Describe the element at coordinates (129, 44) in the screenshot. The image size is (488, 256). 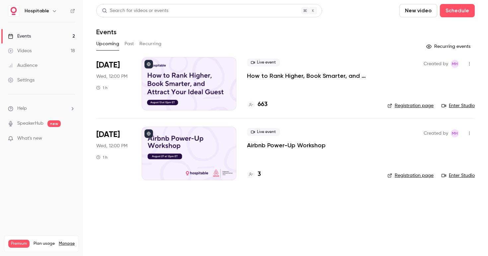
I see `button: Past` at that location.